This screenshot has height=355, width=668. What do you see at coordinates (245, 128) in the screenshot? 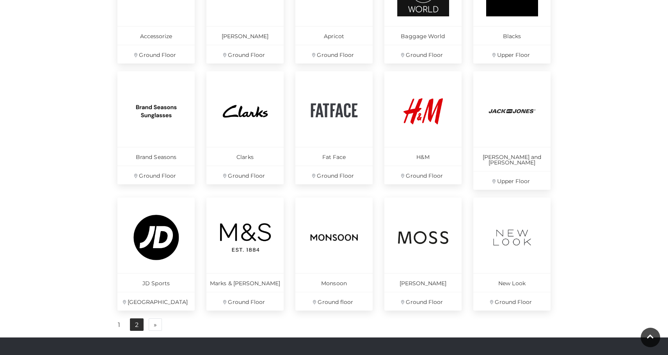
I see `a: Clarks Ground Floor` at bounding box center [245, 128].